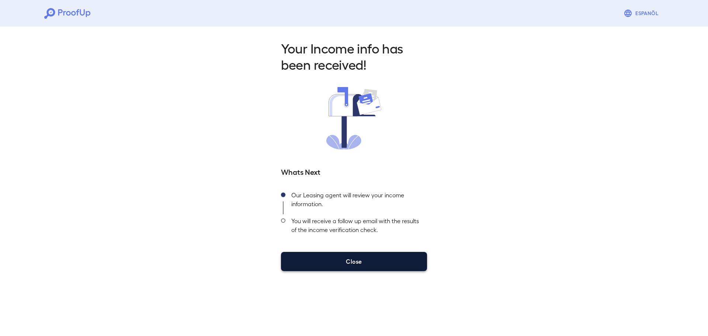  What do you see at coordinates (356, 201) in the screenshot?
I see `div: Our Leasing agent will review your income information.` at bounding box center [356, 201].